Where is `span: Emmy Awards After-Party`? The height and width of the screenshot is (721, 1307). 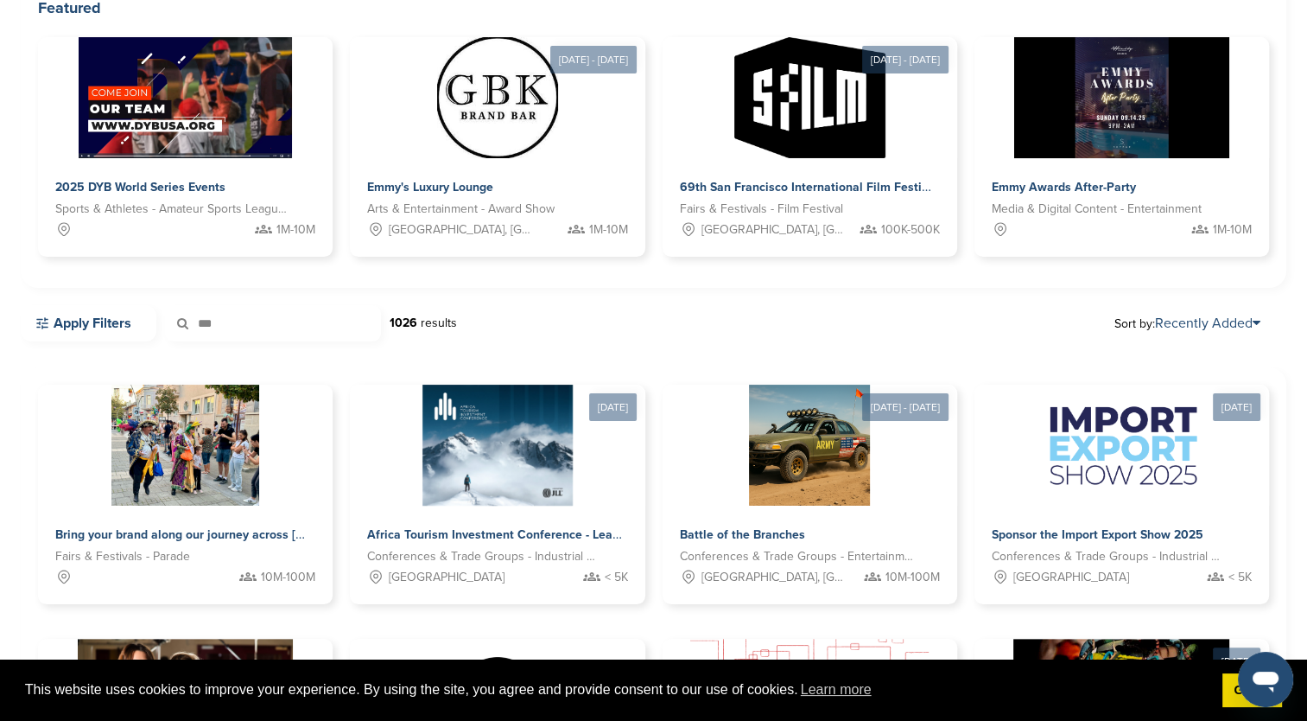 span: Emmy Awards After-Party is located at coordinates (1064, 187).